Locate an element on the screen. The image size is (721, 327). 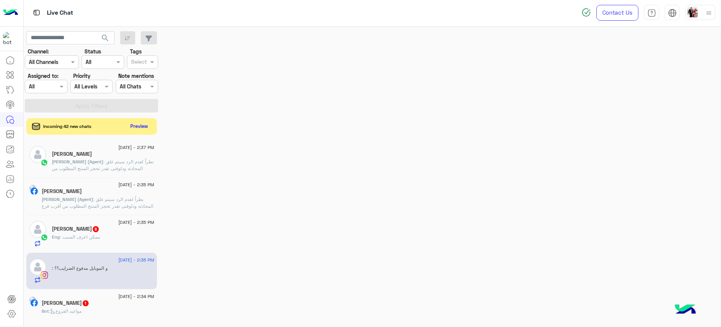
span: search is located at coordinates (105, 38).